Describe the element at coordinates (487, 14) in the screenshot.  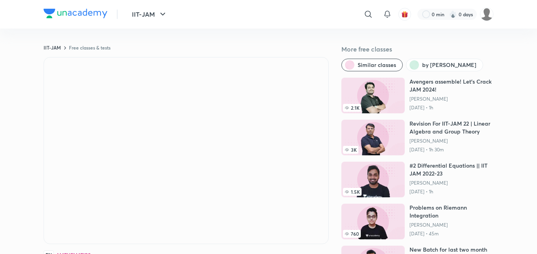
I see `img: Anchal Maurya` at that location.